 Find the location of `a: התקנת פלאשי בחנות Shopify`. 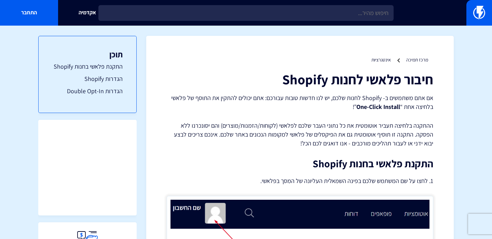

a: התקנת פלאשי בחנות Shopify is located at coordinates (88, 67).